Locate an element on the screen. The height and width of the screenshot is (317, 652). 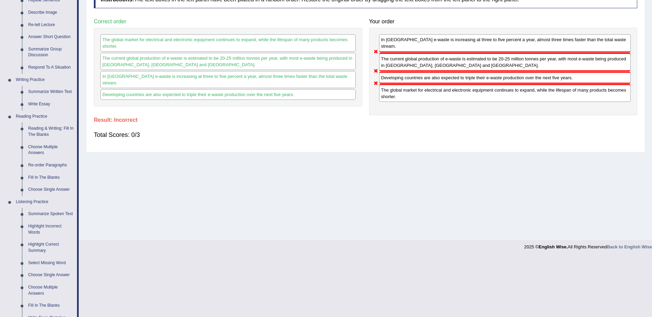
a: Back to English Wise is located at coordinates (629, 247).